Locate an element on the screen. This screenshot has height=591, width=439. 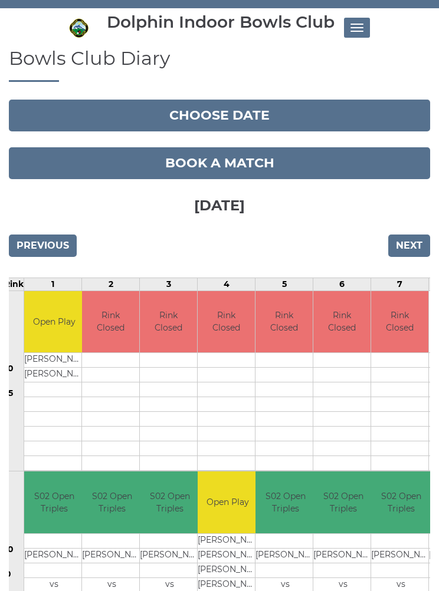
button: Toggle navigation is located at coordinates (357, 28).